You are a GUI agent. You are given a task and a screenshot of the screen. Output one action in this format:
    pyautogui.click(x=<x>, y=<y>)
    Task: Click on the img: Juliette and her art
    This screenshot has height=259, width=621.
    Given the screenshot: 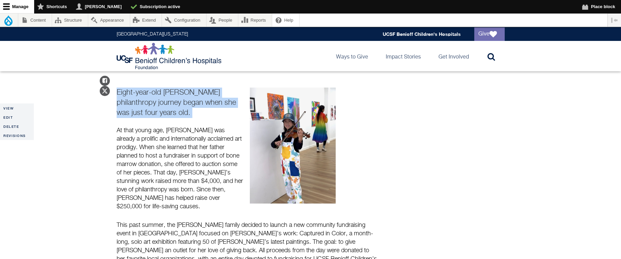 What is the action you would take?
    pyautogui.click(x=293, y=145)
    